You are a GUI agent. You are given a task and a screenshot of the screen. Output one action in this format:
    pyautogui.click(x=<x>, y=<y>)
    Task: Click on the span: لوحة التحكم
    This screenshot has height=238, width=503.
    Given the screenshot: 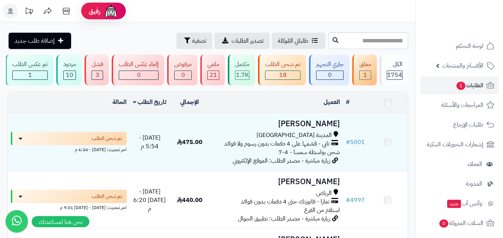 What is the action you would take?
    pyautogui.click(x=469, y=46)
    